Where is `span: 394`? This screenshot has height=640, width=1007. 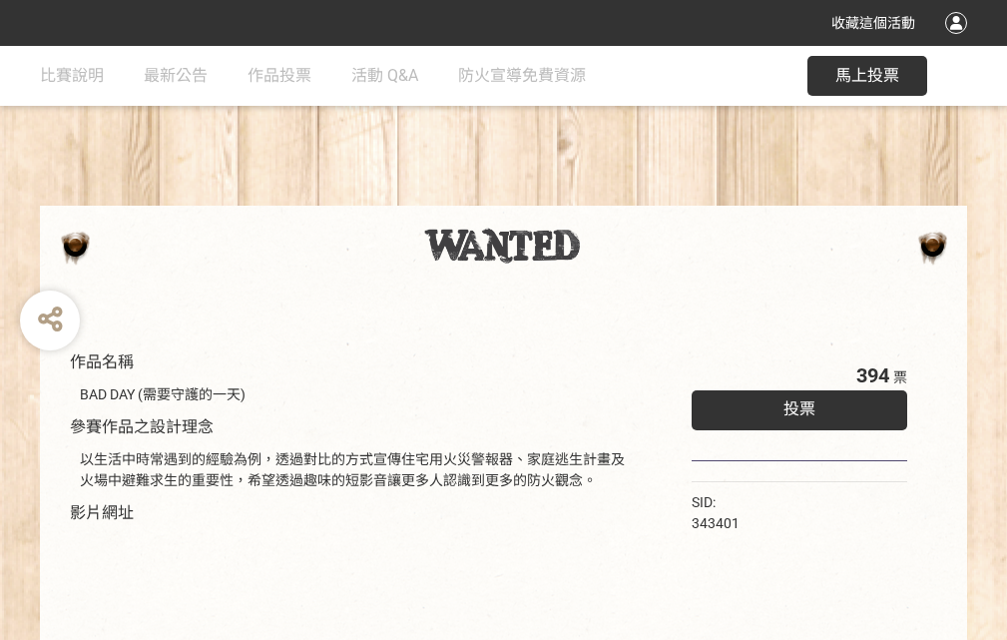
span: 394 is located at coordinates (872, 375).